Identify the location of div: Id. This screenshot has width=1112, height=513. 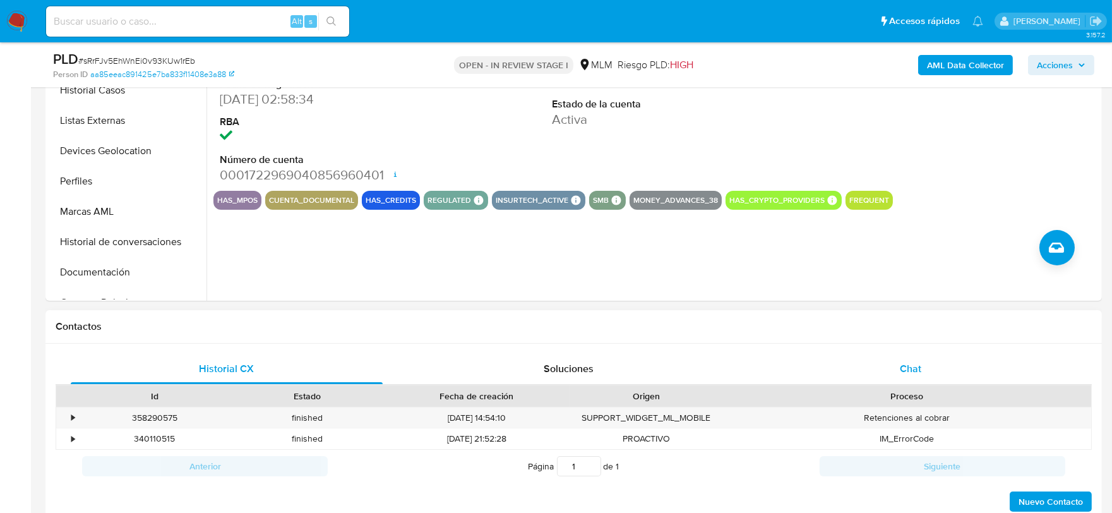
(155, 396).